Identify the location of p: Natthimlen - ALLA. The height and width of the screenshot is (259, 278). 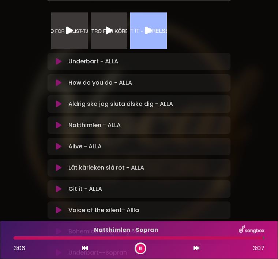
(147, 125).